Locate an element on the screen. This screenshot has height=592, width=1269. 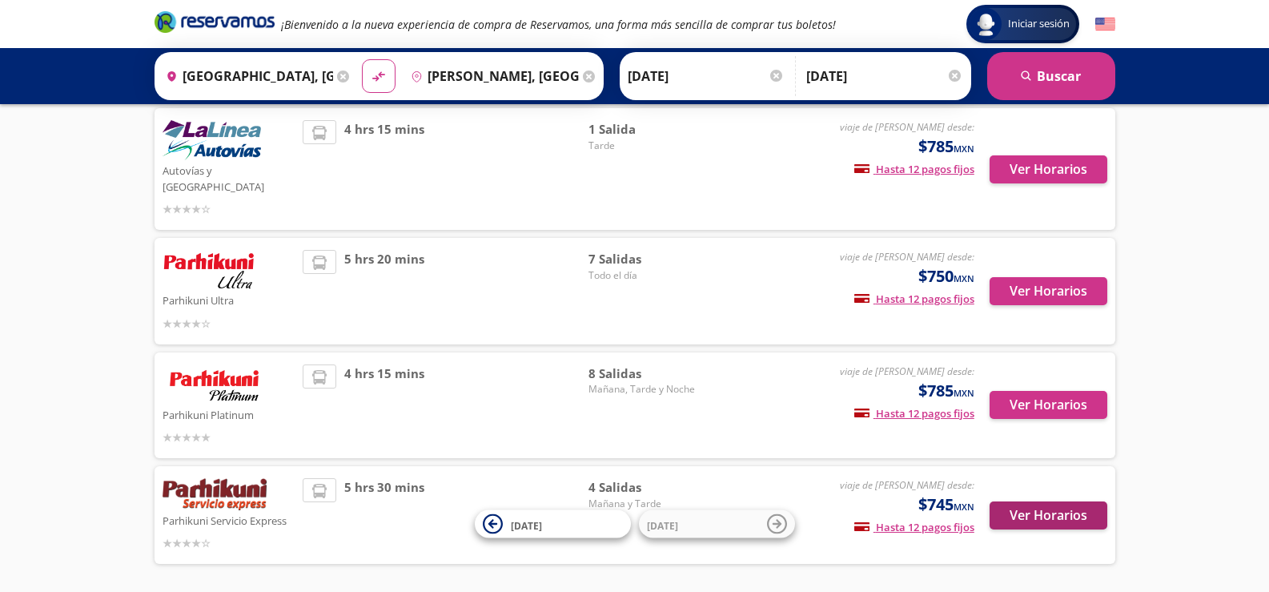
i: Brand Logo is located at coordinates (215, 22).